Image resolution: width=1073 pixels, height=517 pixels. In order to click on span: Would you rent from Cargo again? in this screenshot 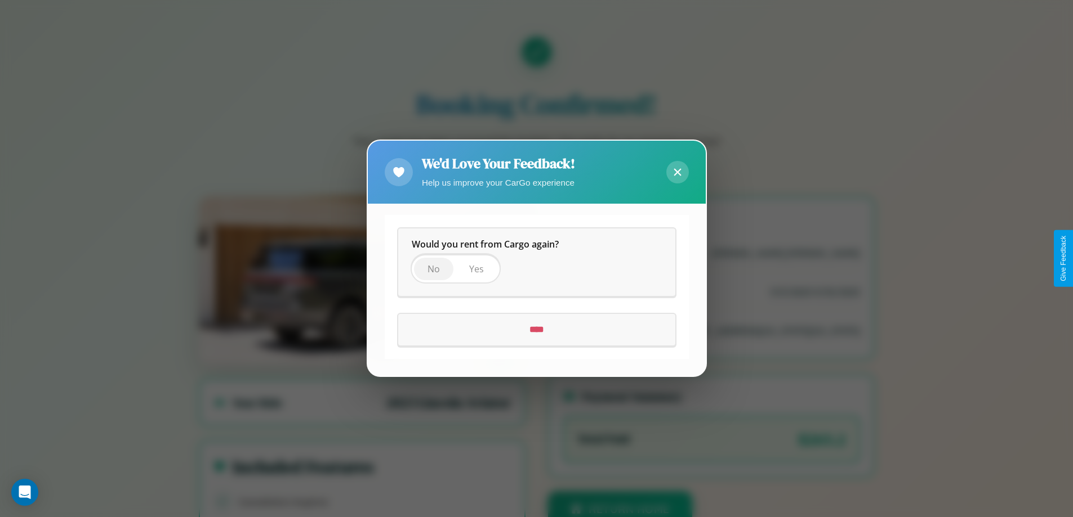, I will do `click(485, 245)`.